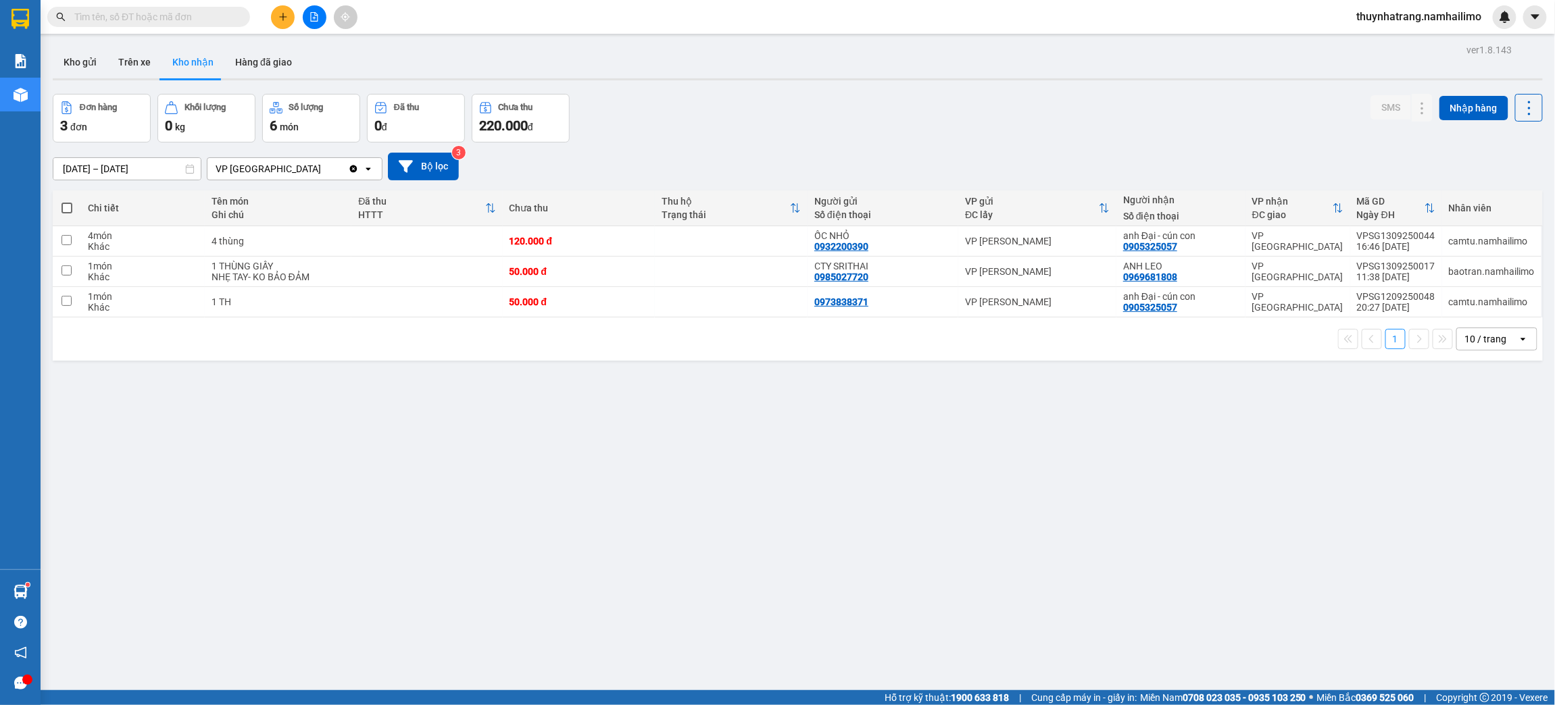 The height and width of the screenshot is (705, 1555). Describe the element at coordinates (193, 62) in the screenshot. I see `button: Kho nhận` at that location.